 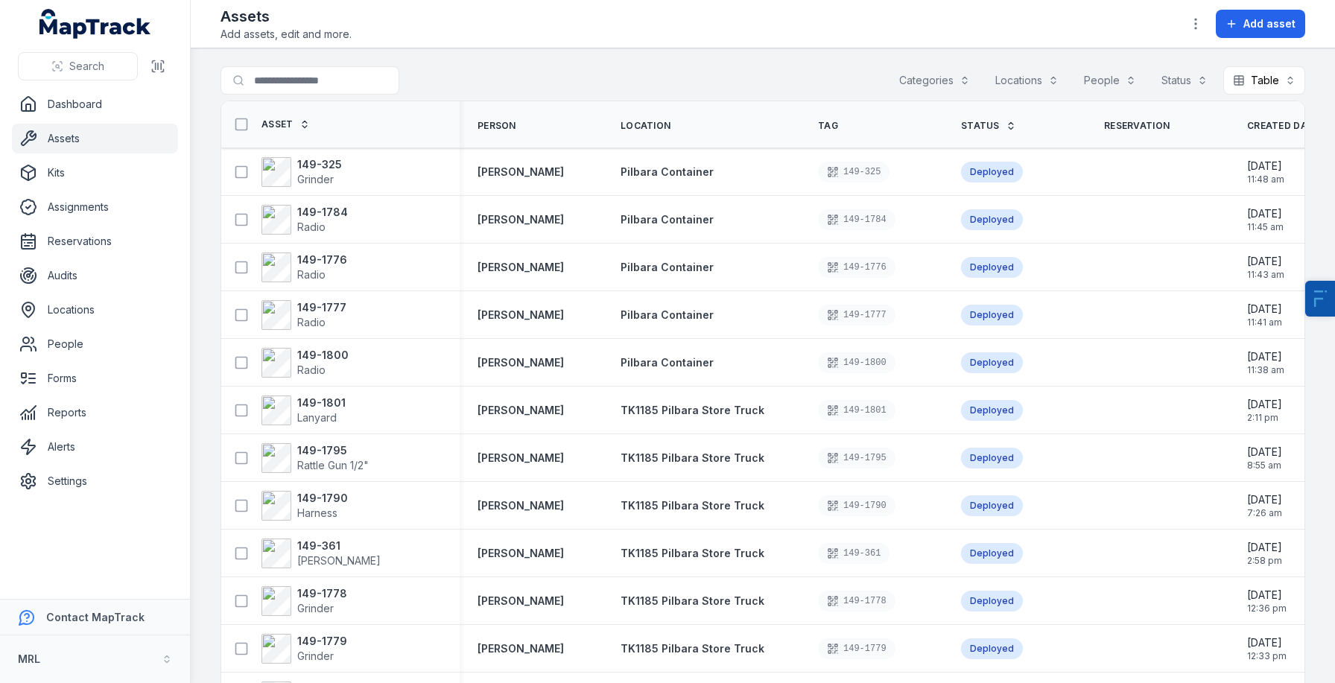 What do you see at coordinates (95, 481) in the screenshot?
I see `a: Settings` at bounding box center [95, 481].